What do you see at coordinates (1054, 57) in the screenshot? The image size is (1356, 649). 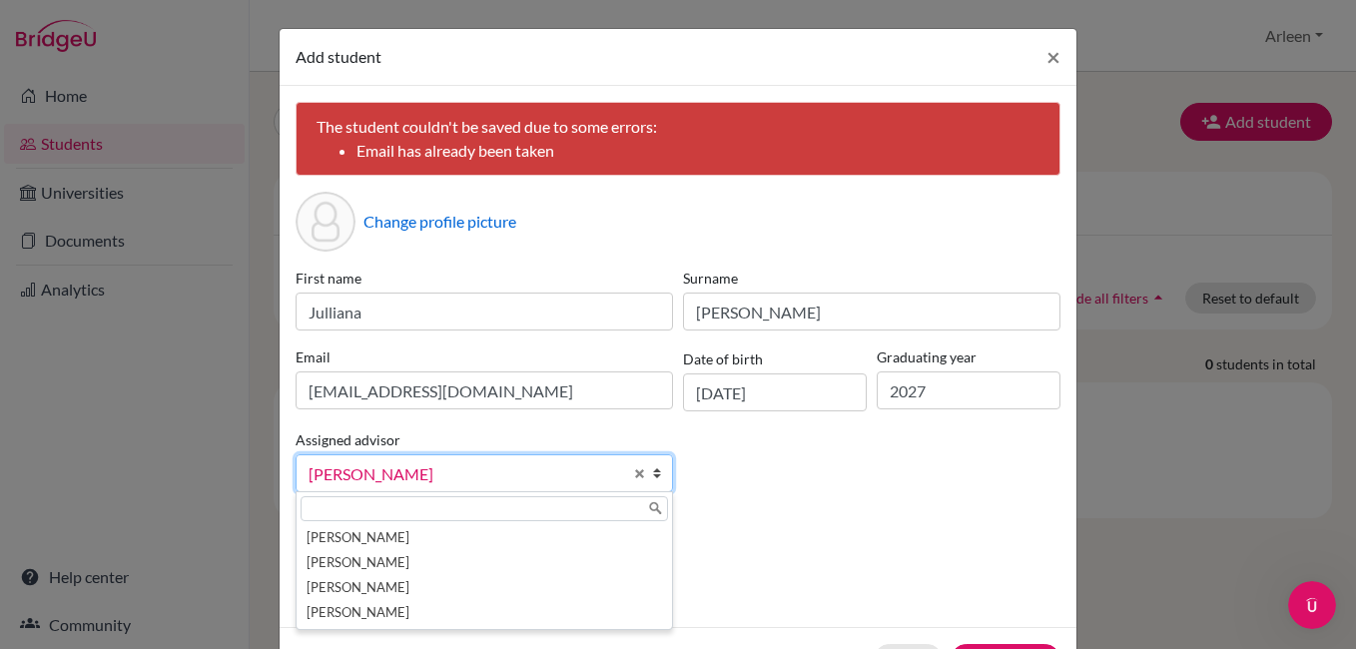 I see `button: Close` at bounding box center [1054, 57].